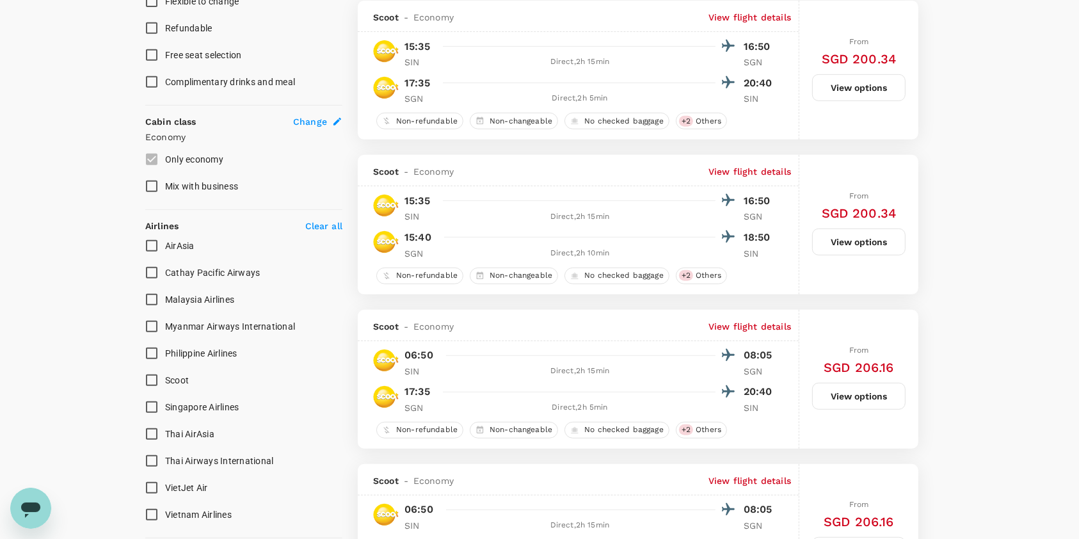 Image resolution: width=1079 pixels, height=539 pixels. What do you see at coordinates (624, 121) in the screenshot?
I see `span: No checked baggage` at bounding box center [624, 121].